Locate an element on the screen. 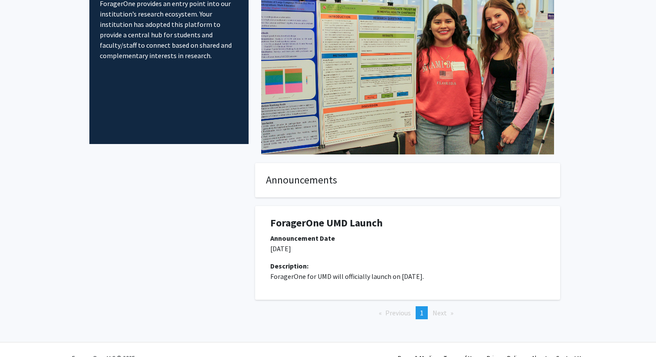 This screenshot has height=357, width=656. span: Next is located at coordinates (440, 313).